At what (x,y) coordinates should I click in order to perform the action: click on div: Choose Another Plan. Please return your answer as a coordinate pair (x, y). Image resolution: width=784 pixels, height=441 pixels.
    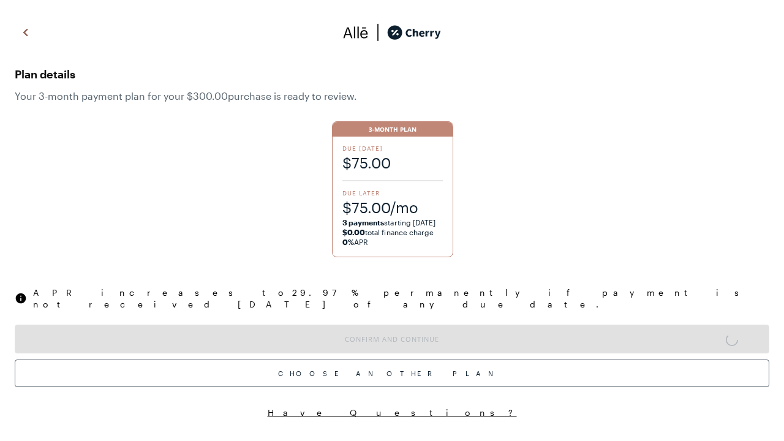
    Looking at the image, I should click on (392, 373).